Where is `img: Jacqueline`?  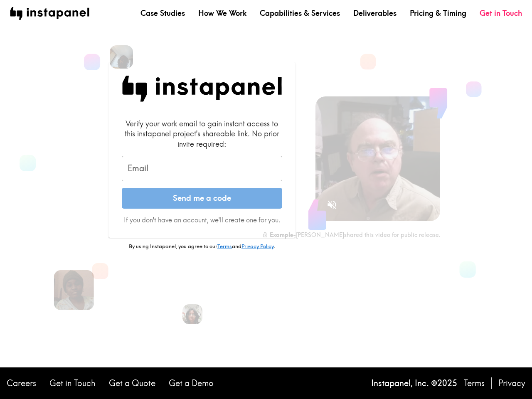
img: Jacqueline is located at coordinates (121, 57).